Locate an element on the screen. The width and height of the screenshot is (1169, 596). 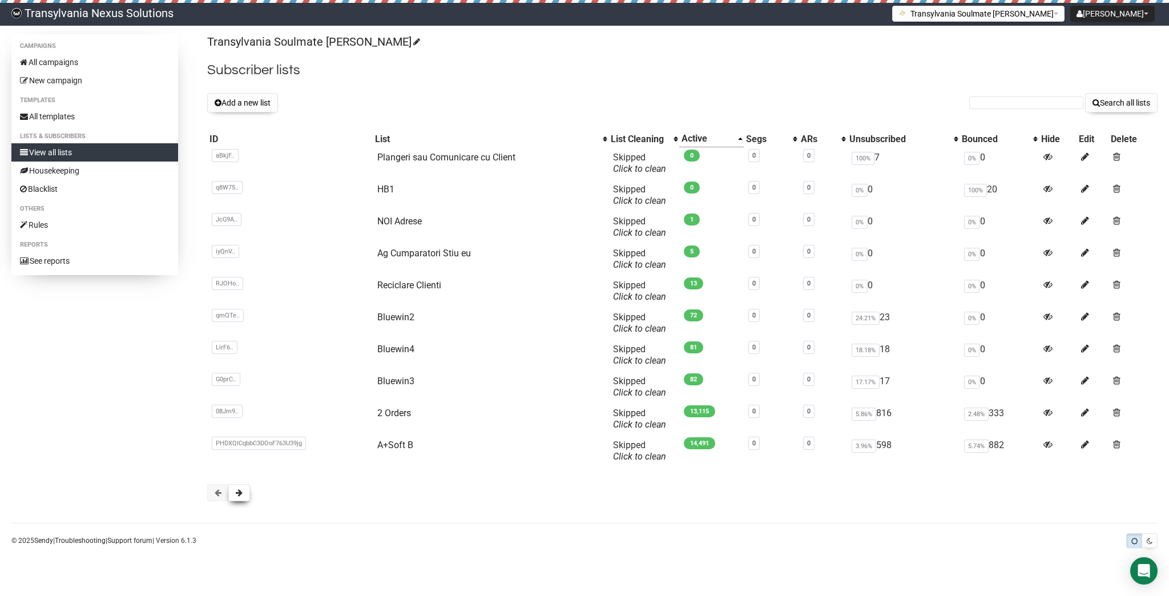
a: HB1 is located at coordinates (386, 189).